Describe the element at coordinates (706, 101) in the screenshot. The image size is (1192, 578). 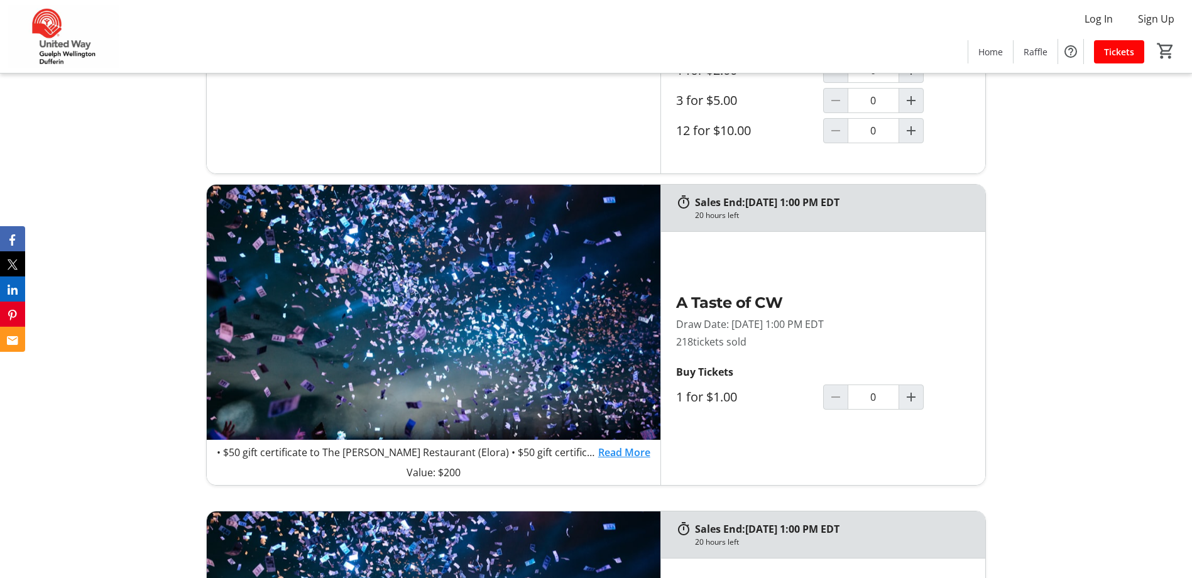
I see `label: 3 for $5.00` at that location.